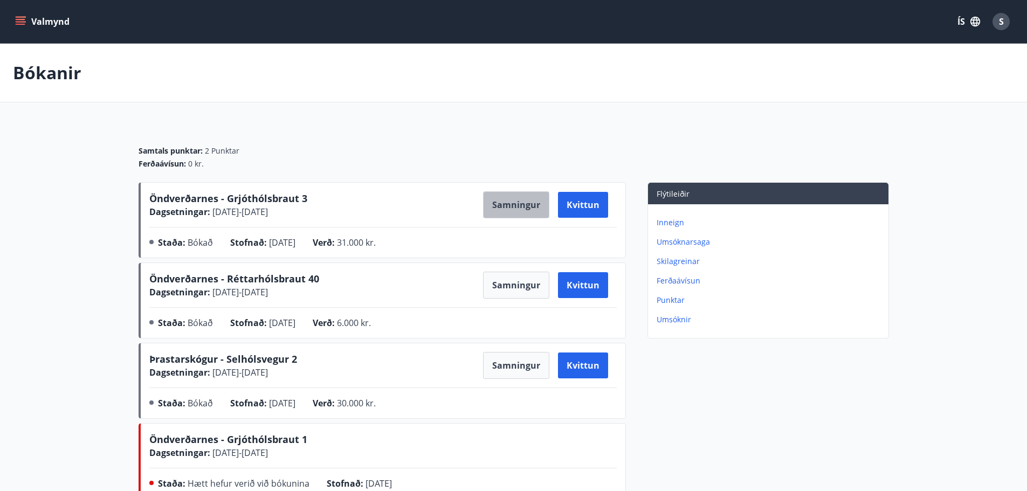 The height and width of the screenshot is (491, 1027). I want to click on span: Þrastarskógur - Selhólsvegur 2, so click(223, 359).